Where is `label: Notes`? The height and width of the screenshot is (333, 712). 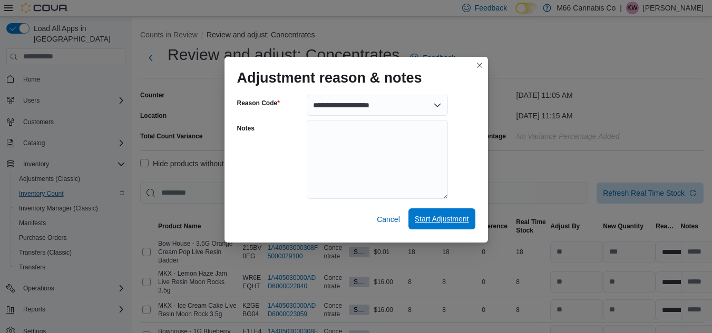
label: Notes is located at coordinates (245, 129).